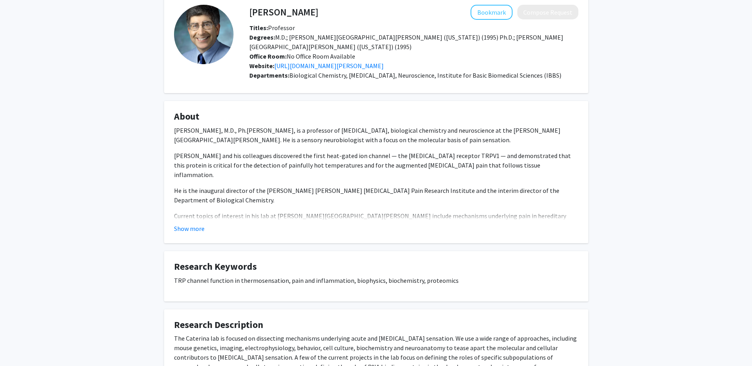 Image resolution: width=752 pixels, height=366 pixels. Describe the element at coordinates (376, 325) in the screenshot. I see `h4: Research Description` at that location.